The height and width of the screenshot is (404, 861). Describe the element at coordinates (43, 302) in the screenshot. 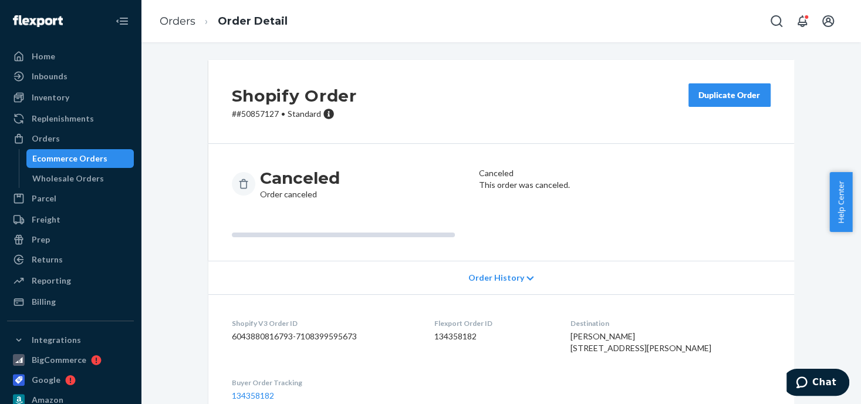

I see `div: Billing` at that location.